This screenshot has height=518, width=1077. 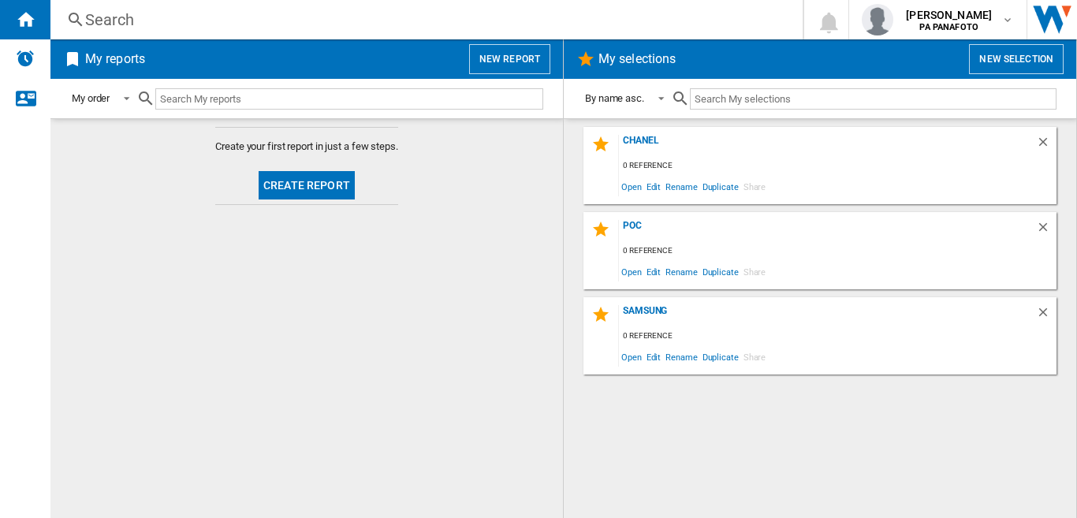 I want to click on input: Search My reports, so click(x=349, y=99).